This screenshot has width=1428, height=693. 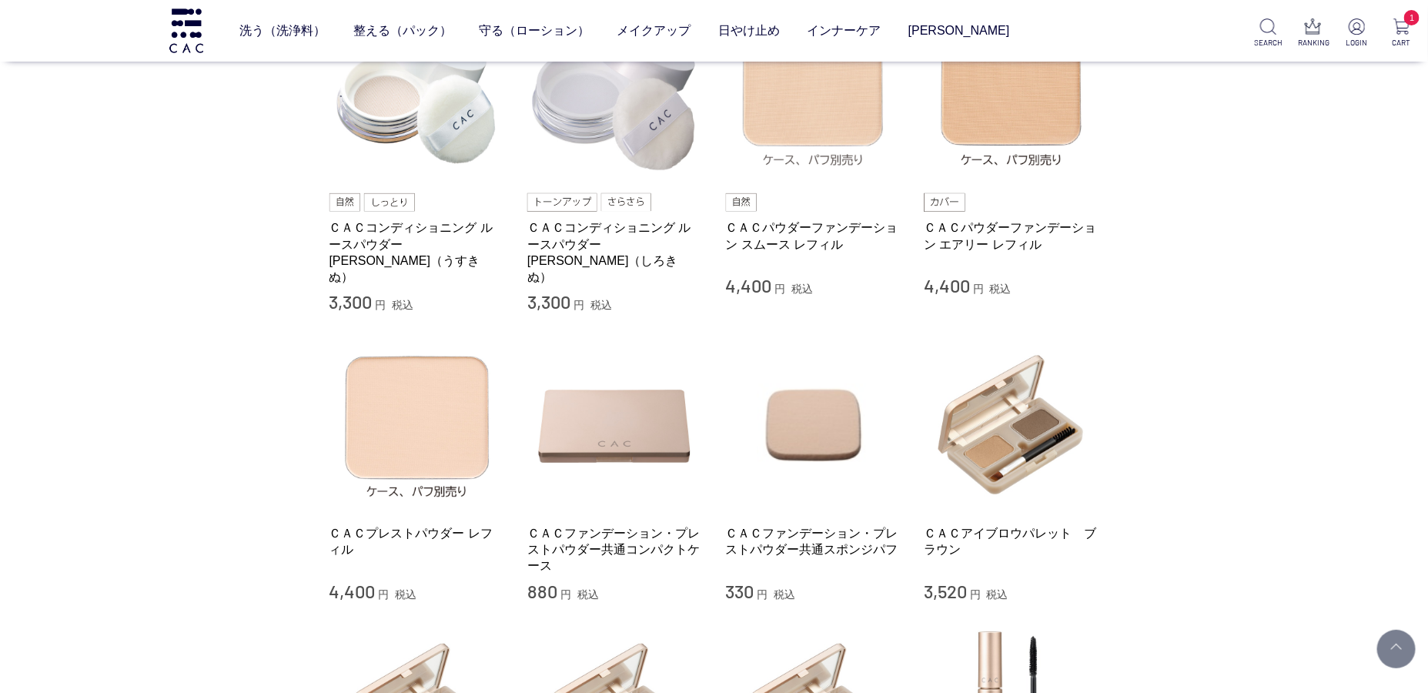 I want to click on p: RANKING, so click(x=1312, y=42).